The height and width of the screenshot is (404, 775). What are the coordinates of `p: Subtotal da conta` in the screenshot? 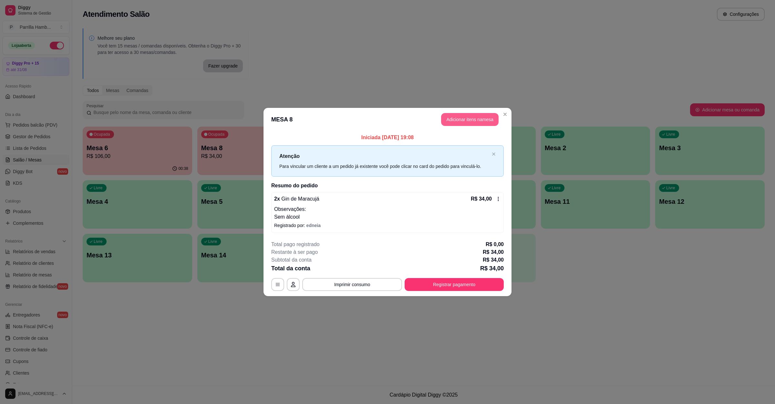 It's located at (291, 260).